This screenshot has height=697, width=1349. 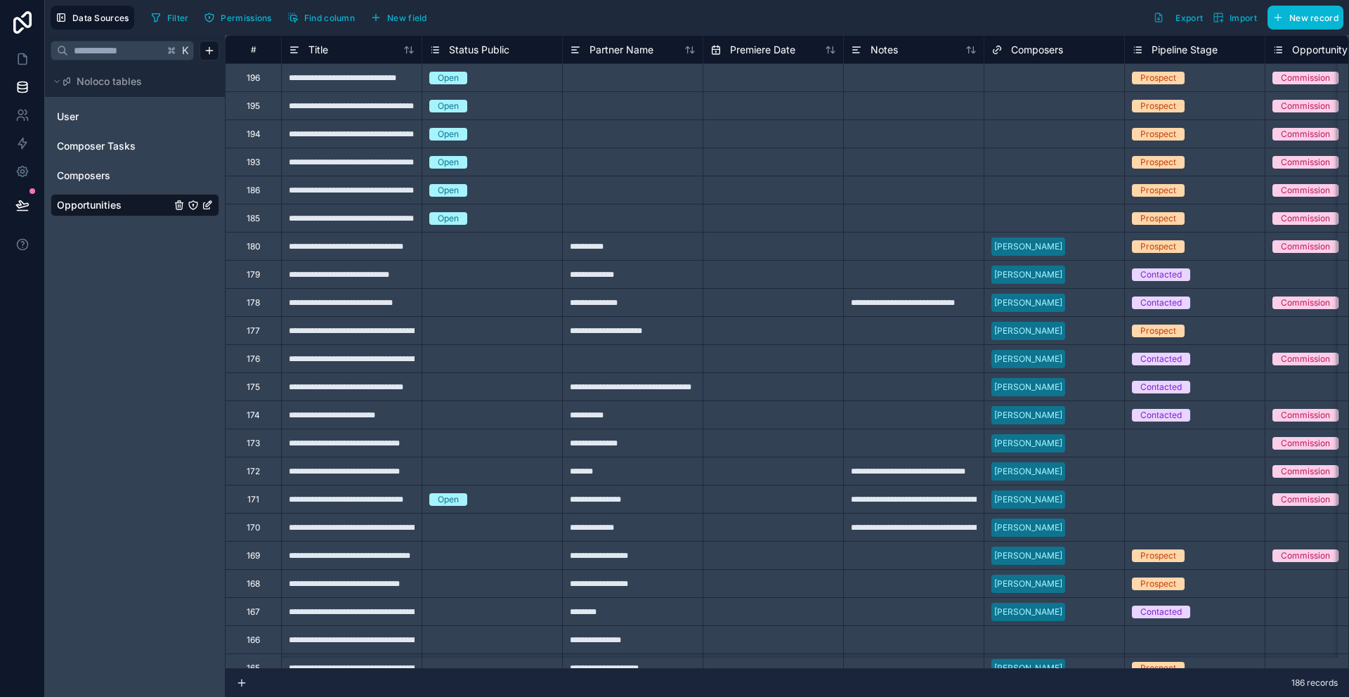 I want to click on div: 172, so click(x=253, y=472).